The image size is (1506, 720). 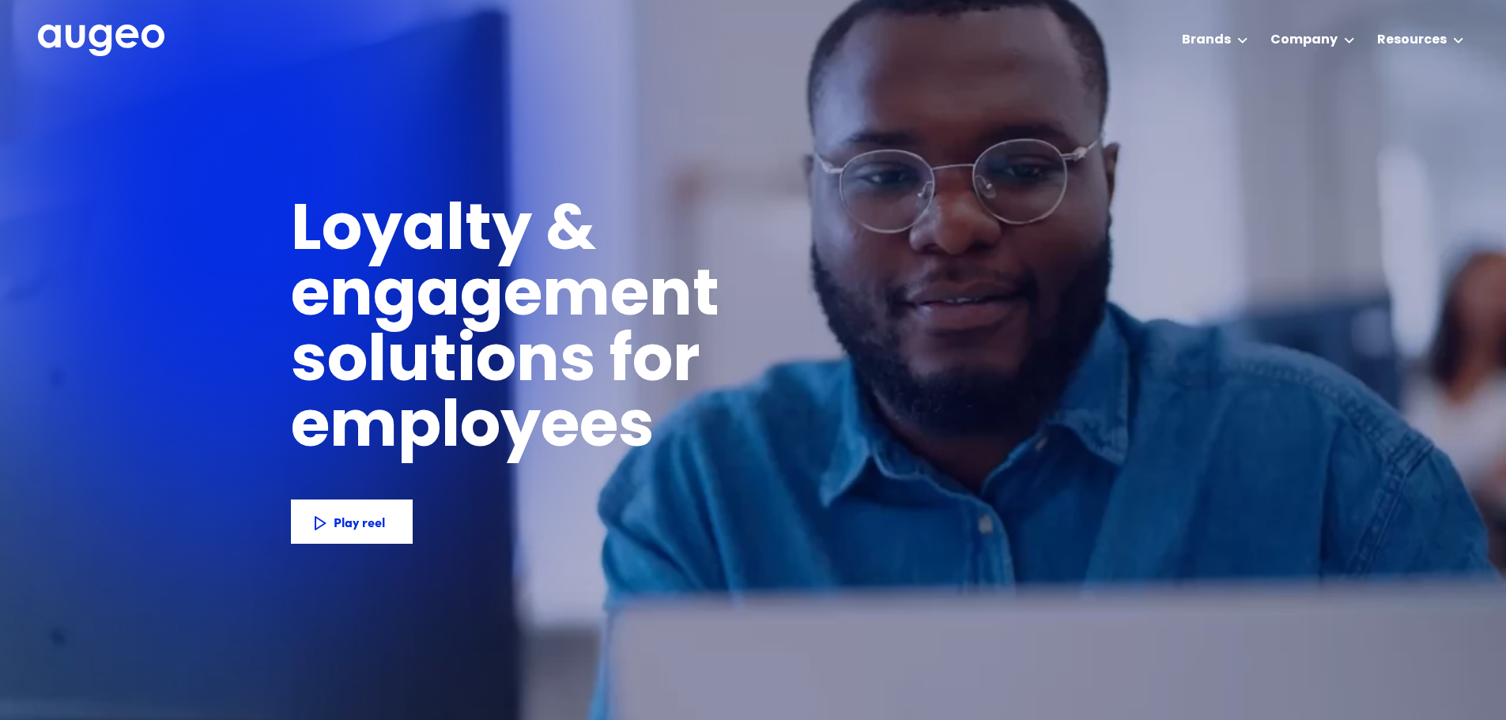 I want to click on div: Company, so click(x=1304, y=40).